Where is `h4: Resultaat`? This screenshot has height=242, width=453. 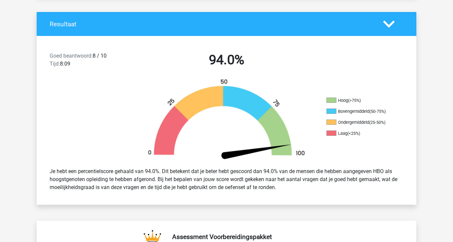 h4: Resultaat is located at coordinates (211, 24).